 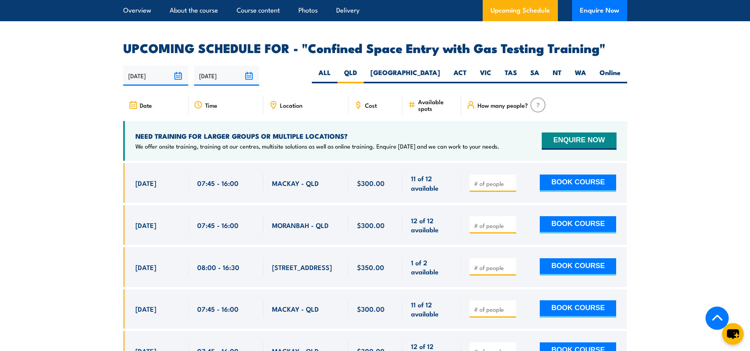 What do you see at coordinates (510, 76) in the screenshot?
I see `label: TAS` at bounding box center [510, 76].